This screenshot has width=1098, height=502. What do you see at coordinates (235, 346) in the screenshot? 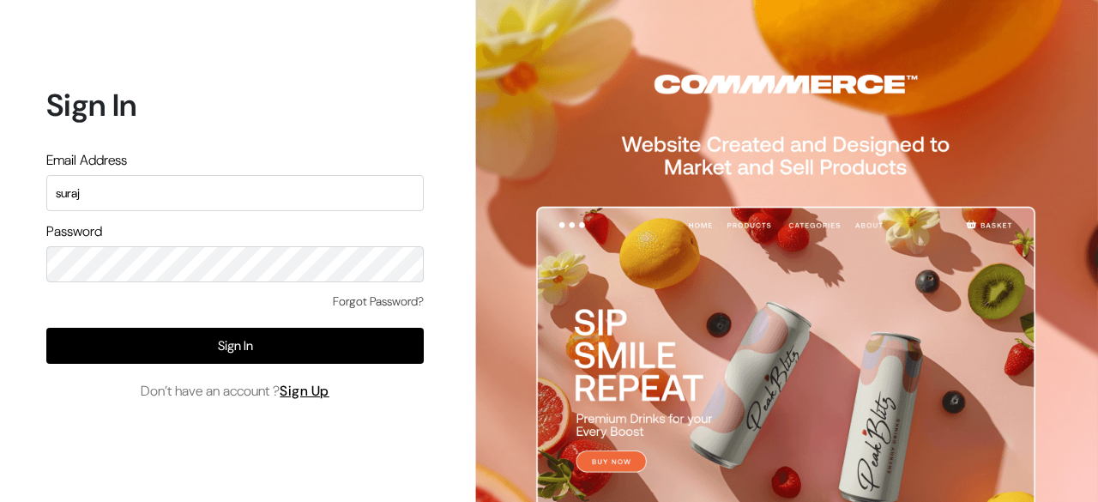
I see `button: Sign In` at bounding box center [235, 346].